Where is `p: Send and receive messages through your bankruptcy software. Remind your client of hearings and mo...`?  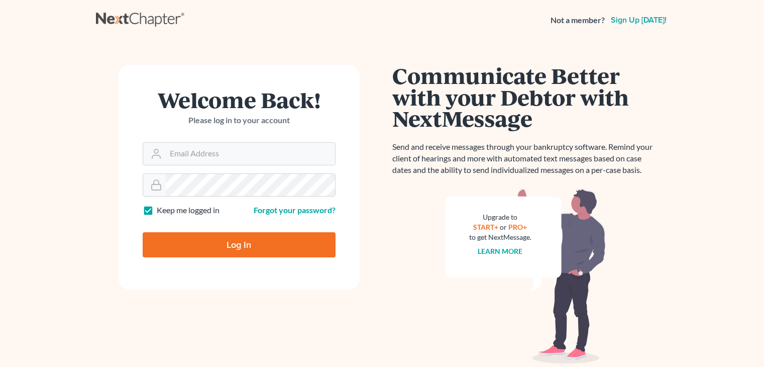 p: Send and receive messages through your bankruptcy software. Remind your client of hearings and mo... is located at coordinates (525, 158).